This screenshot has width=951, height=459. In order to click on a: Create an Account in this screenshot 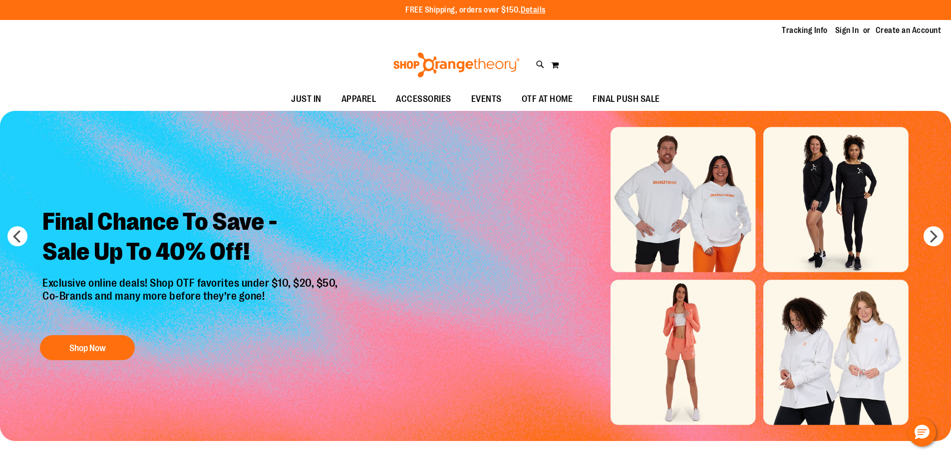, I will do `click(908, 30)`.